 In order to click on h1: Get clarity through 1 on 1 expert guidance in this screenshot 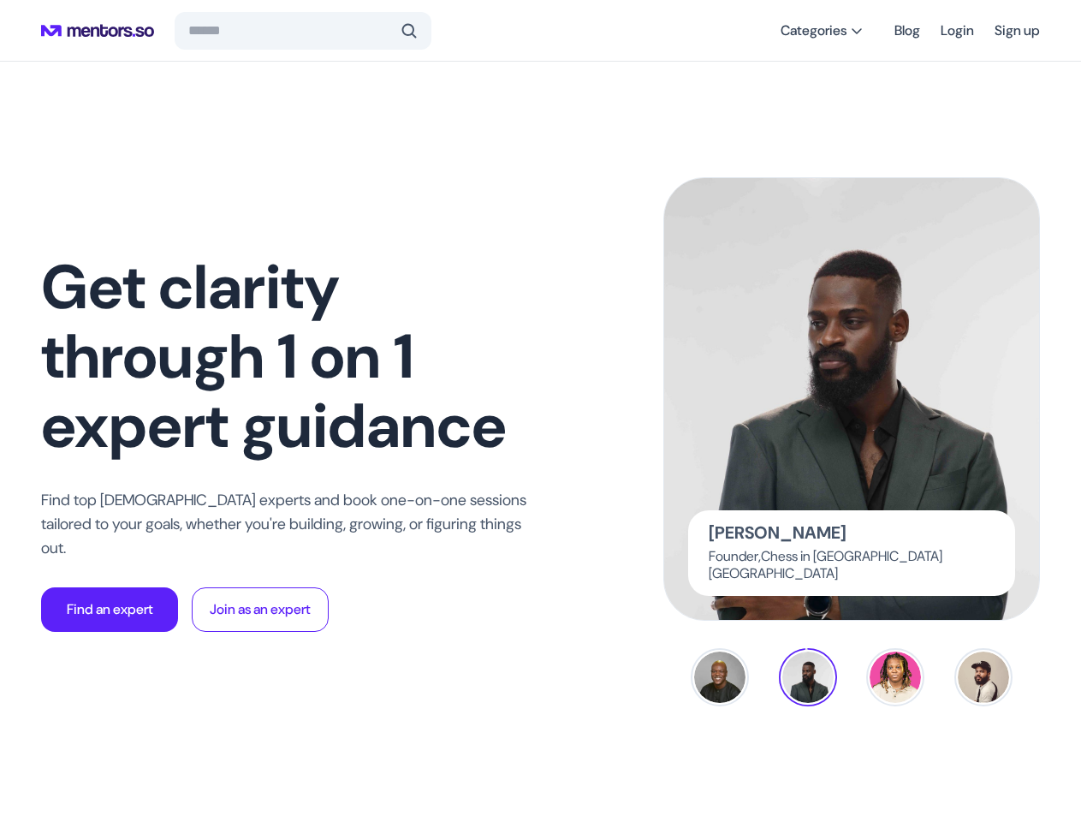, I will do `click(289, 356)`.